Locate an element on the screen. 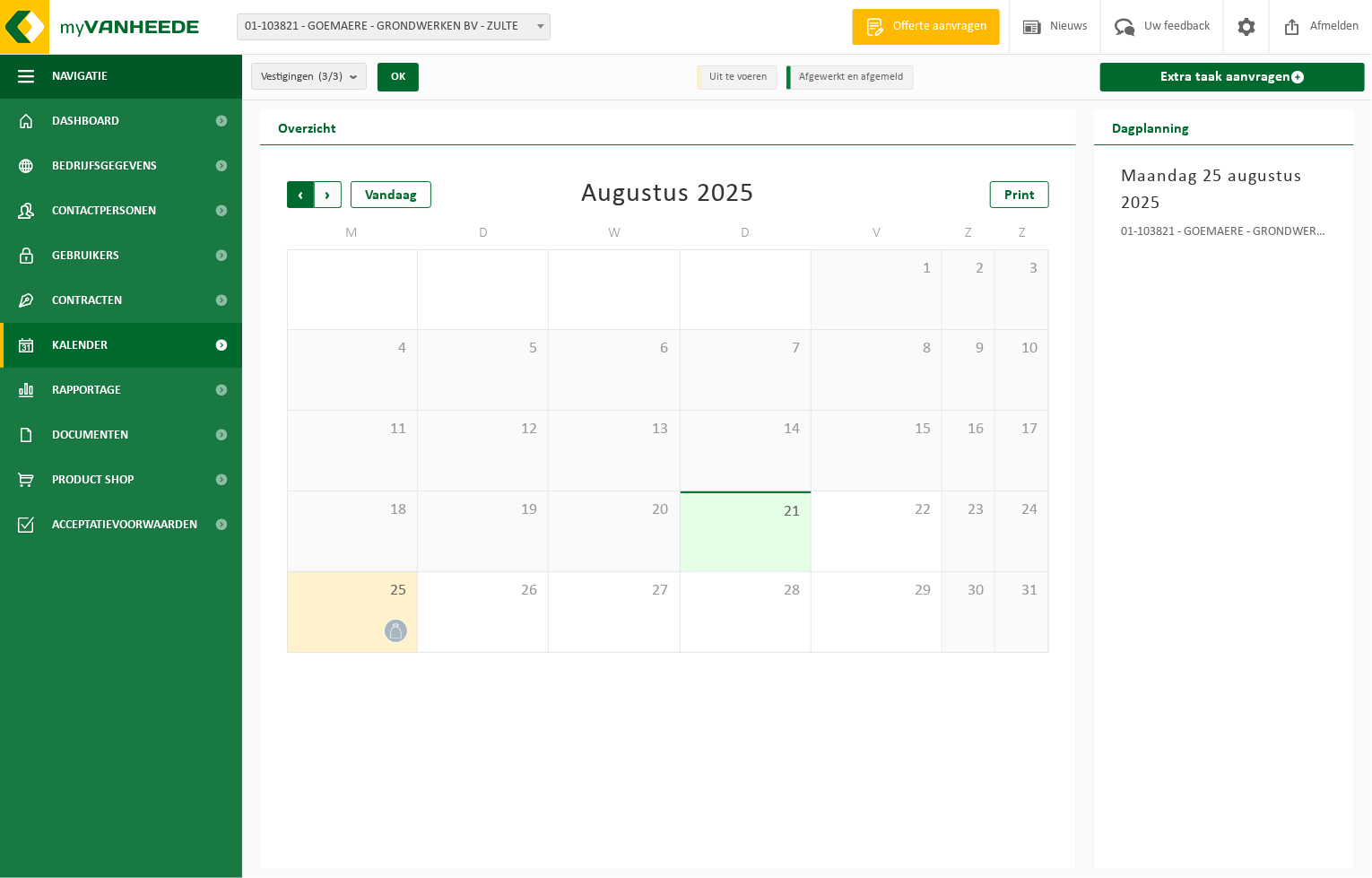  span: Gebruikers is located at coordinates (86, 256).